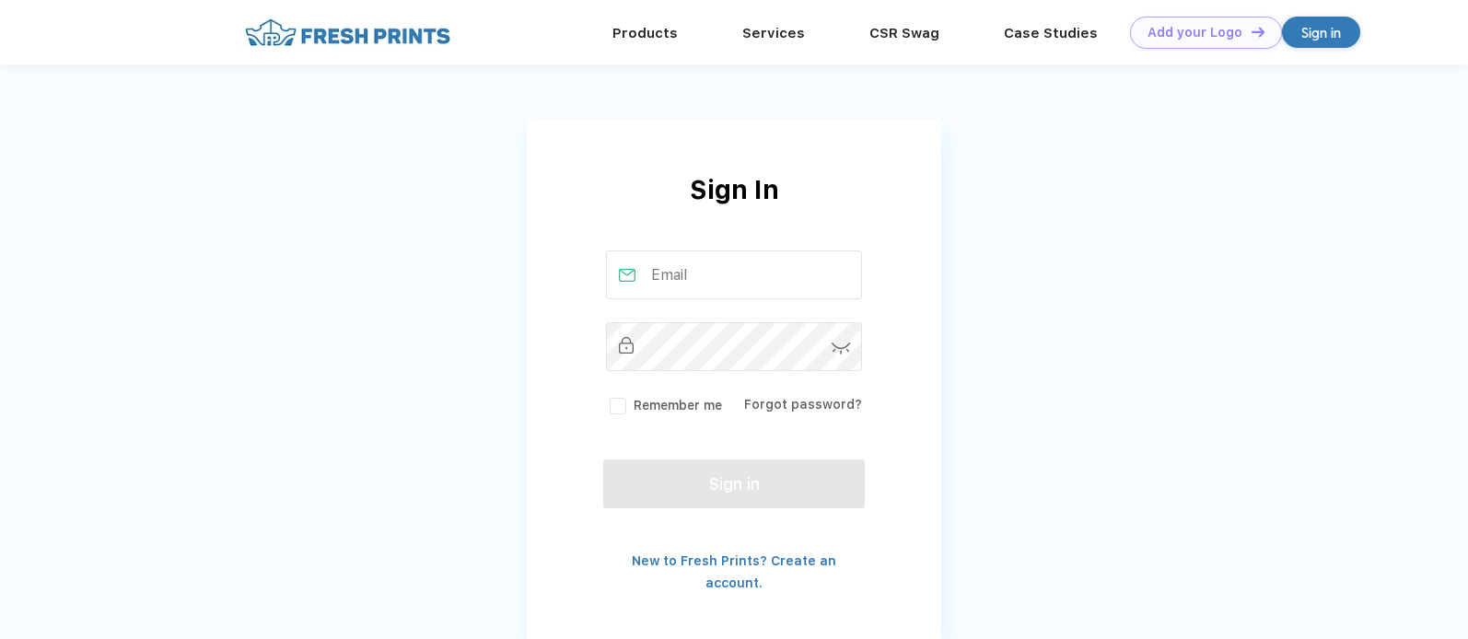 The image size is (1468, 639). I want to click on img: password_inactive.svg, so click(626, 345).